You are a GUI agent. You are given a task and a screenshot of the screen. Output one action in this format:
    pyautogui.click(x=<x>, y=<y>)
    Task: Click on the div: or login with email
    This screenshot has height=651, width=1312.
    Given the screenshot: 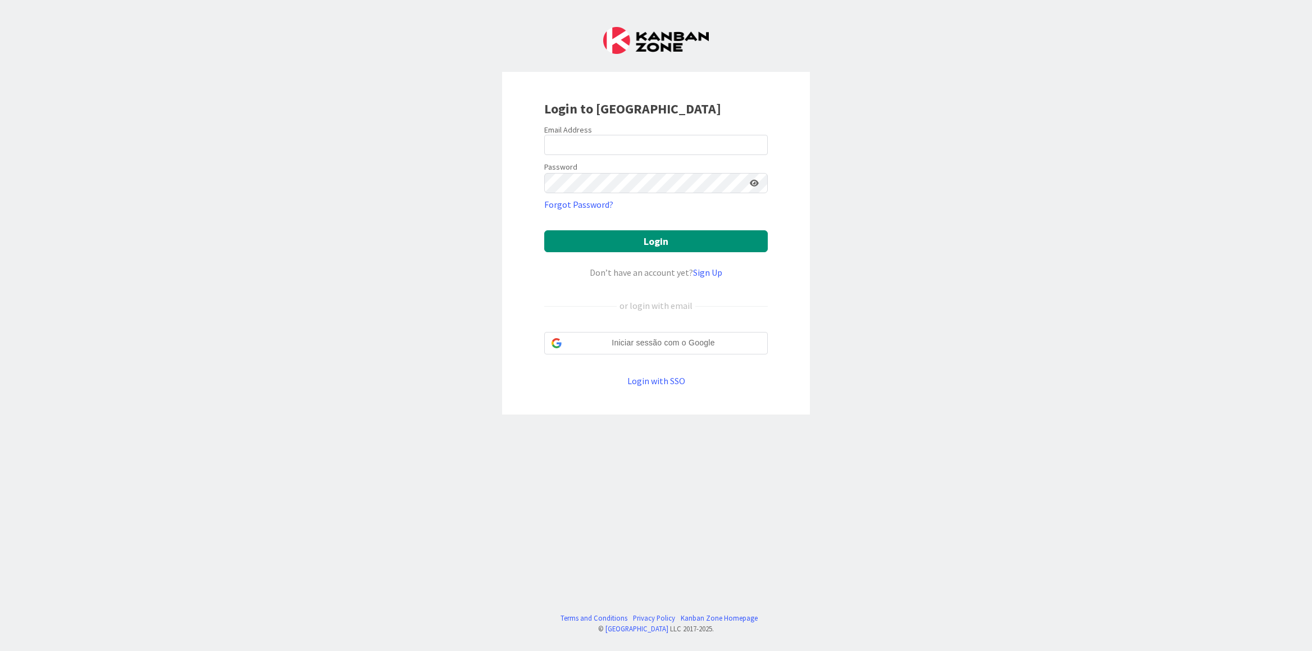 What is the action you would take?
    pyautogui.click(x=656, y=306)
    